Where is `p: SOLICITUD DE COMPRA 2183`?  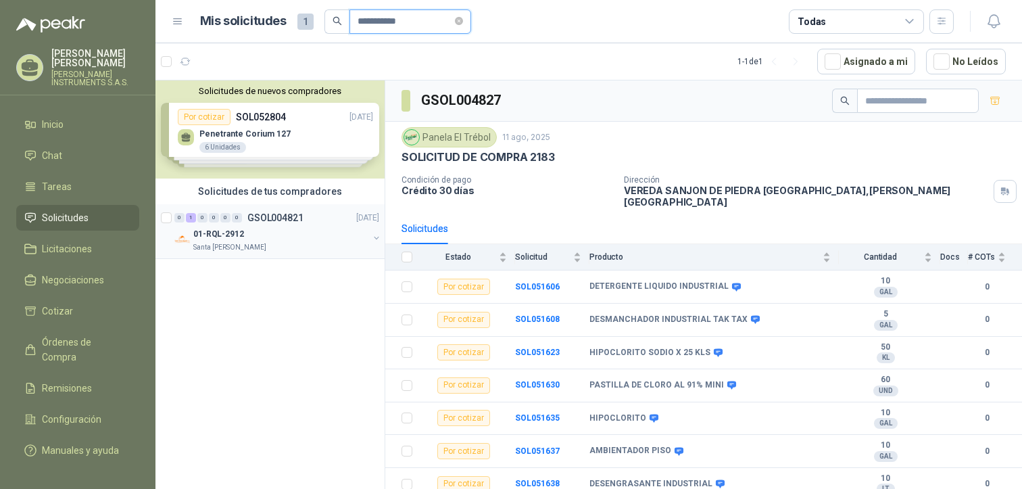 p: SOLICITUD DE COMPRA 2183 is located at coordinates (478, 157).